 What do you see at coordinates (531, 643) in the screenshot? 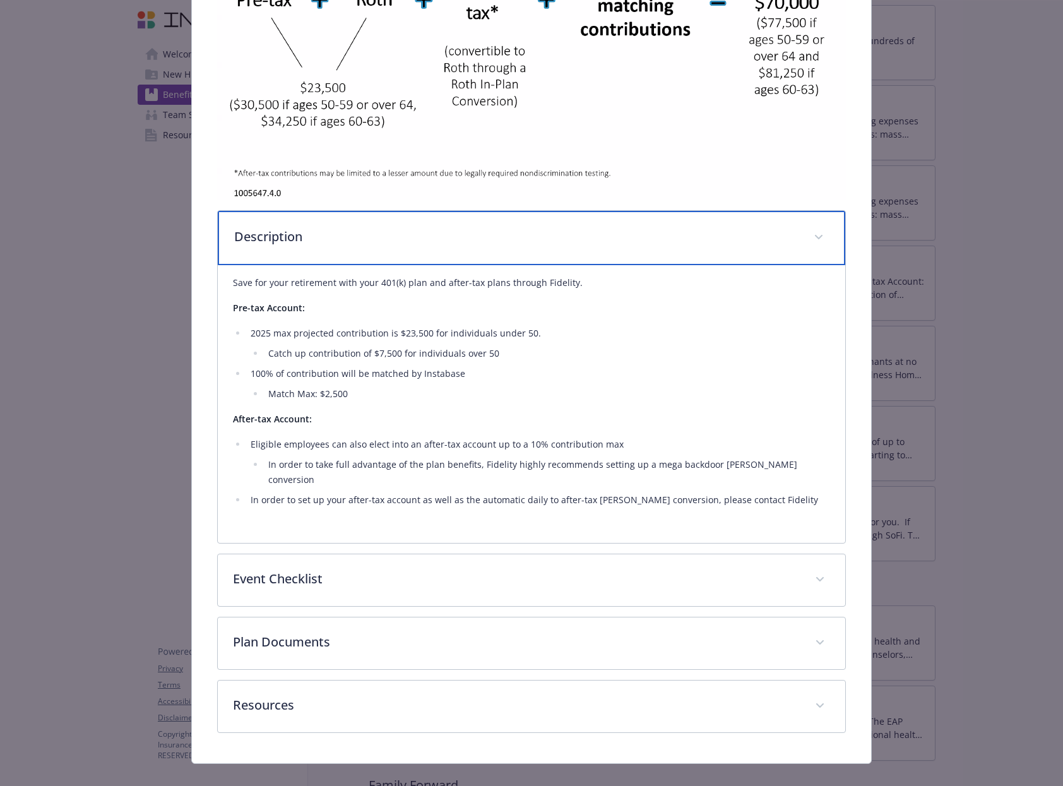
I see `div: Plan Documents` at bounding box center [531, 643].